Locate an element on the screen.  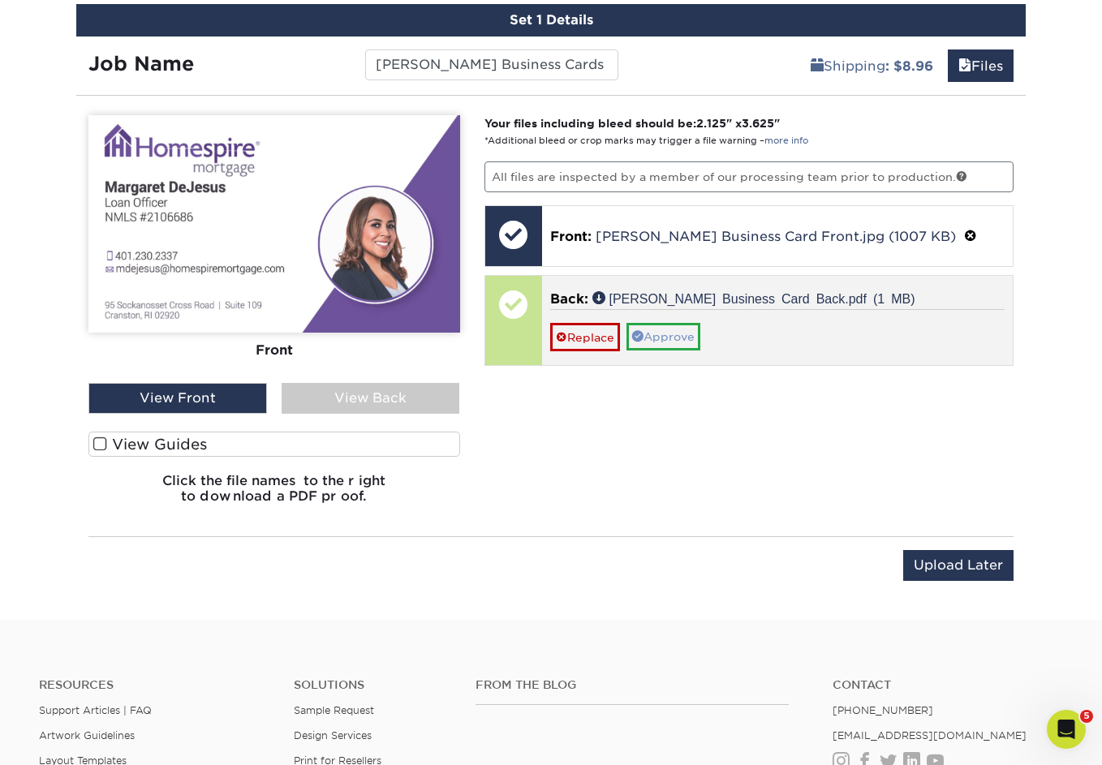
div: Front is located at coordinates (274, 351).